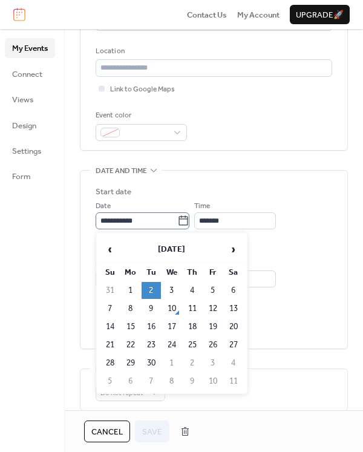  What do you see at coordinates (30, 99) in the screenshot?
I see `a: Views` at bounding box center [30, 99].